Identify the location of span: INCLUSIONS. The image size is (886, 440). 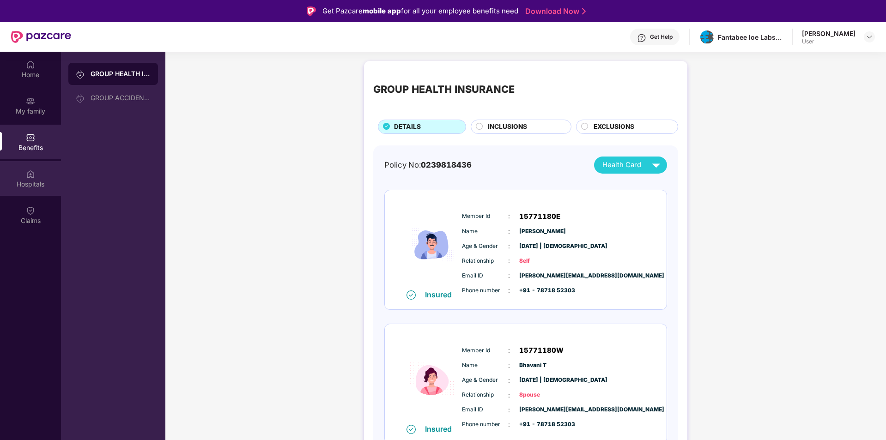
(507, 127).